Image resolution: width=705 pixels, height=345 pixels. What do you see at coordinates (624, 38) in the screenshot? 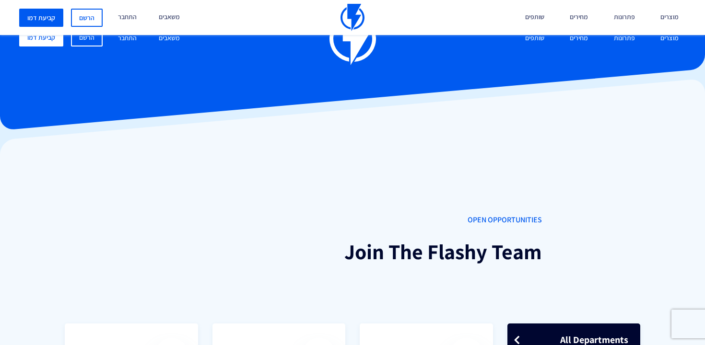
I see `a: פתרונות` at bounding box center [624, 38].